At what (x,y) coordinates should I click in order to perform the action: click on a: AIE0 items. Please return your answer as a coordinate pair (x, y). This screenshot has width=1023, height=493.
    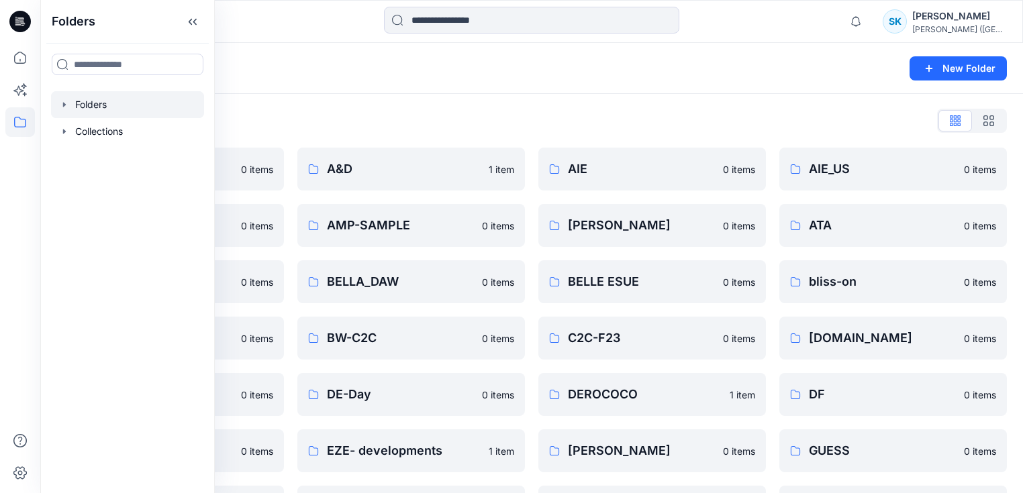
    Looking at the image, I should click on (652, 169).